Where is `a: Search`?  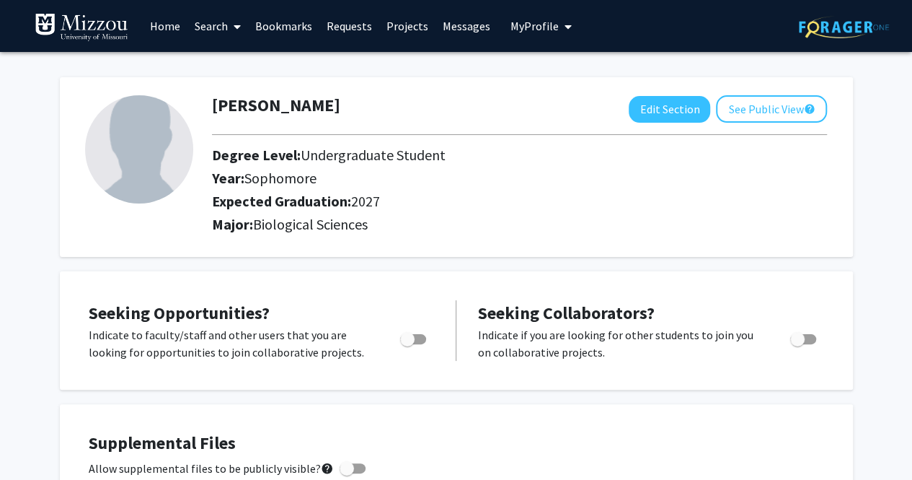
a: Search is located at coordinates (218, 26).